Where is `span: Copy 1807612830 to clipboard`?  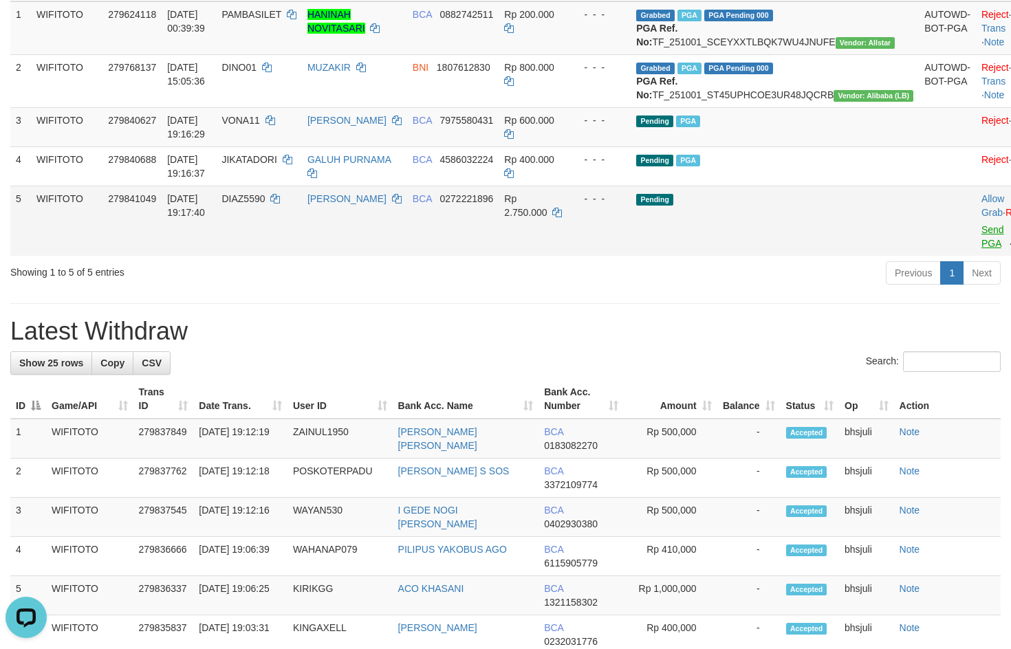
span: Copy 1807612830 to clipboard is located at coordinates (464, 67).